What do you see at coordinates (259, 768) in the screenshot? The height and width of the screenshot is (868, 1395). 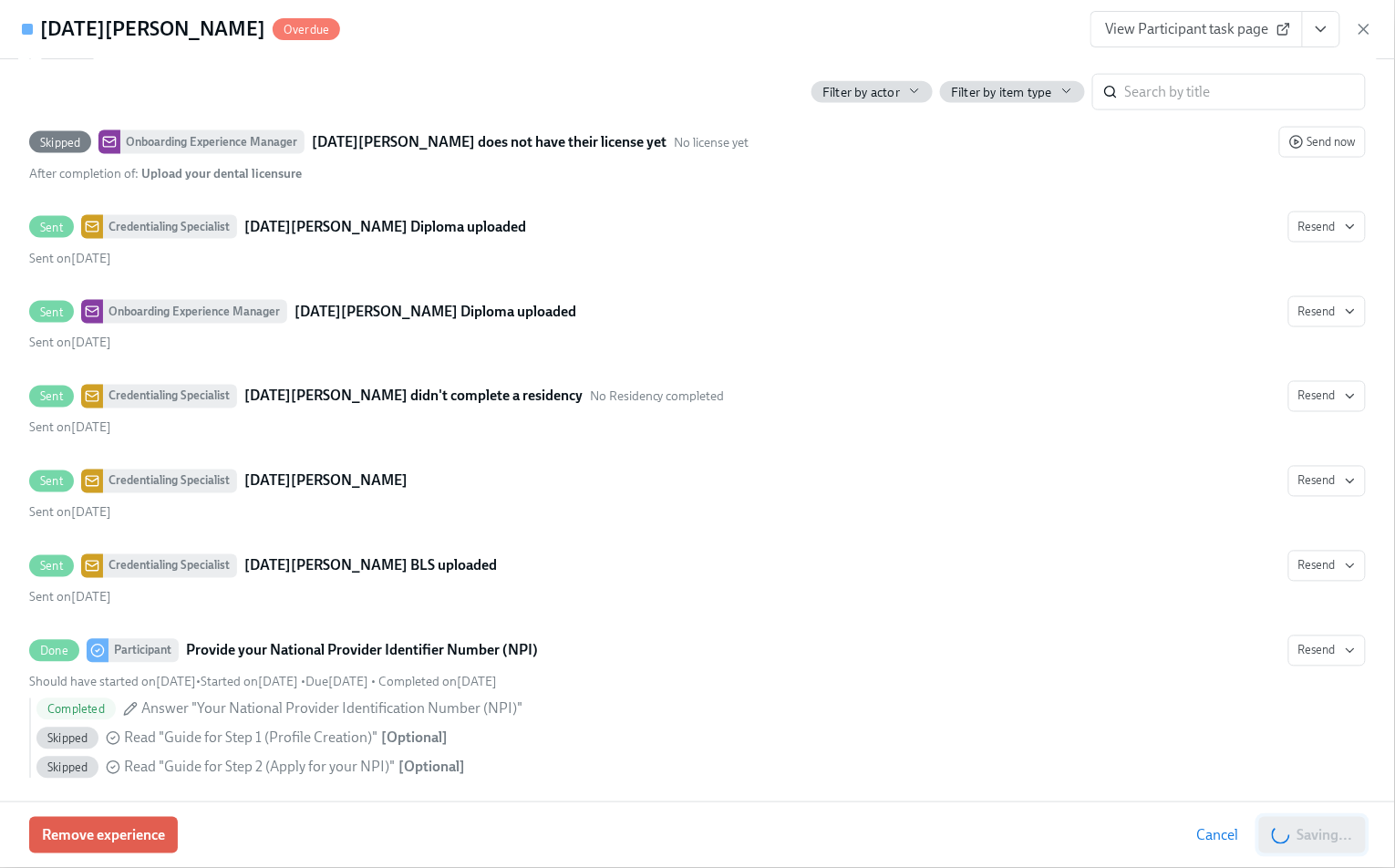 I see `span: Read "Guide for Step 2 (Apply for your NPI)"` at bounding box center [259, 768].